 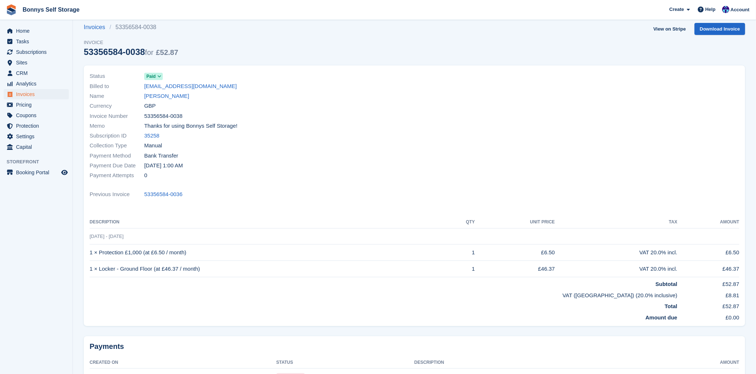 I want to click on span: Previous Invoice, so click(x=117, y=194).